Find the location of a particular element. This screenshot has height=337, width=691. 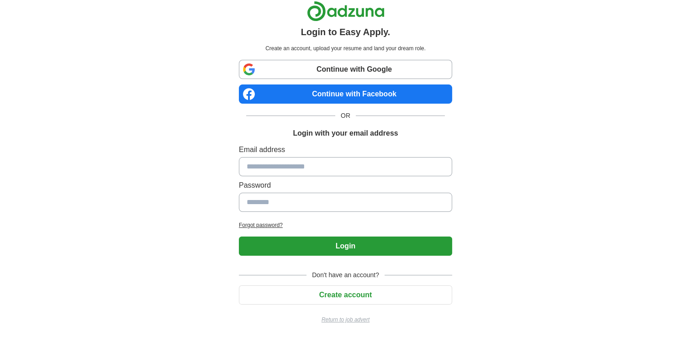

button: Create account is located at coordinates (345, 295).